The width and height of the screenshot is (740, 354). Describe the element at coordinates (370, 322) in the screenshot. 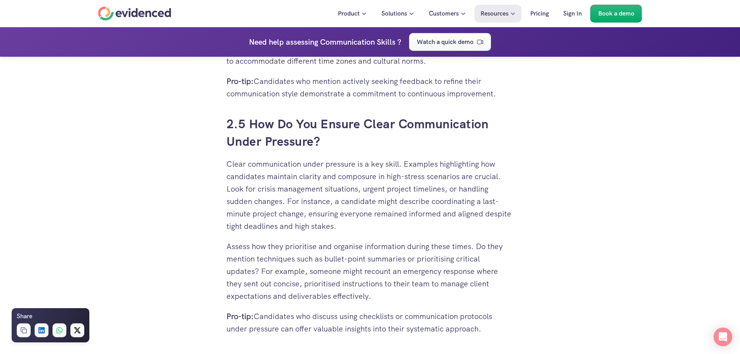

I see `p: Candidates who discuss using checklists or communication protocols under pressure can offer valua...` at that location.